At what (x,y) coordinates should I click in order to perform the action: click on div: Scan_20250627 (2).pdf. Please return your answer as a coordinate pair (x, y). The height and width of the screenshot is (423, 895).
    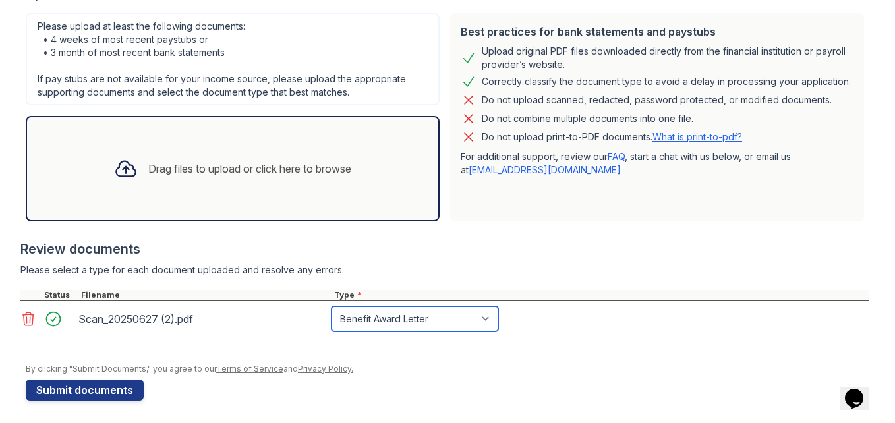
    Looking at the image, I should click on (202, 319).